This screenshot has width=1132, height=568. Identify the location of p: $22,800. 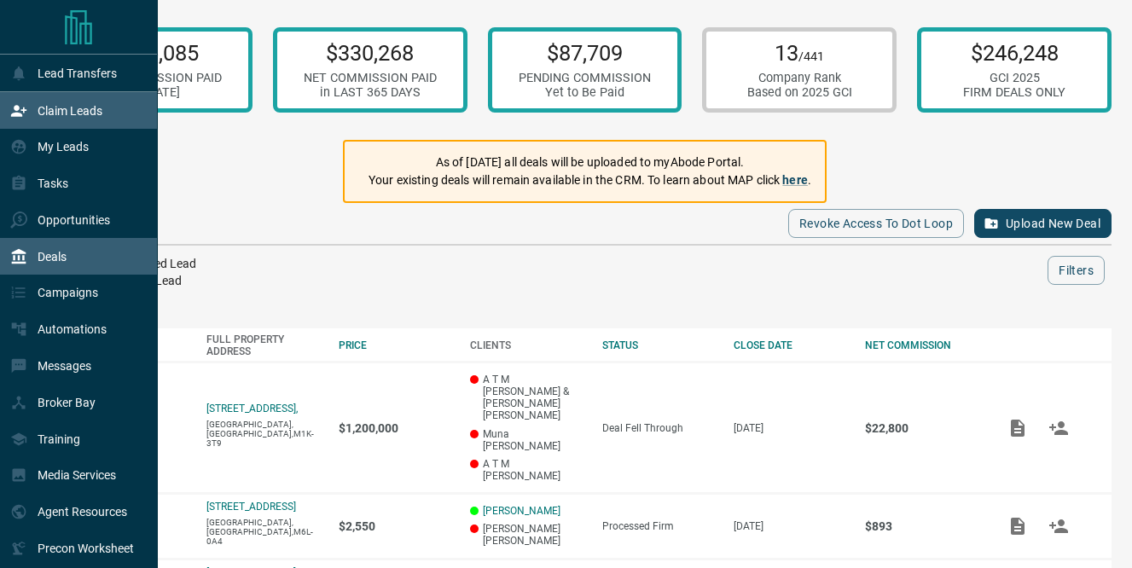
(922, 428).